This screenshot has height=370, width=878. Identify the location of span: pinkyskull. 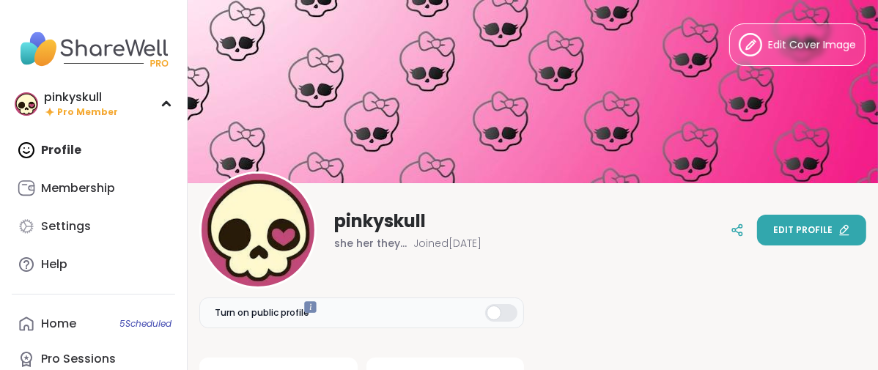
(380, 221).